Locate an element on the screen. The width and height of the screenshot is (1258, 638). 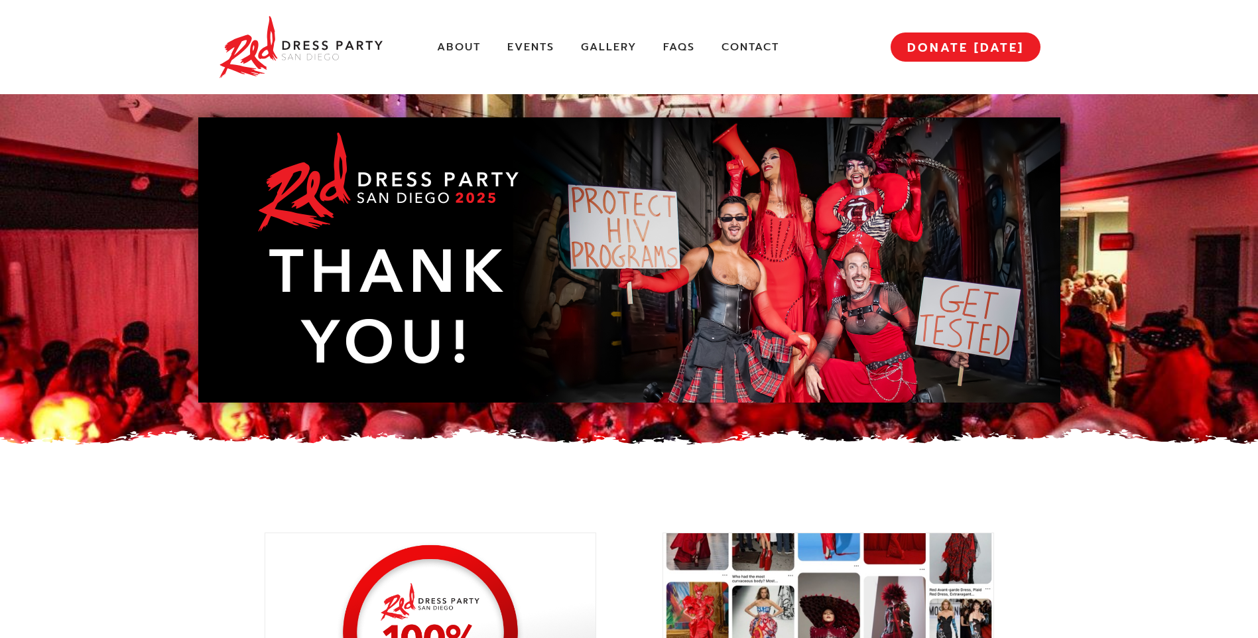
a: Contact is located at coordinates (750, 47).